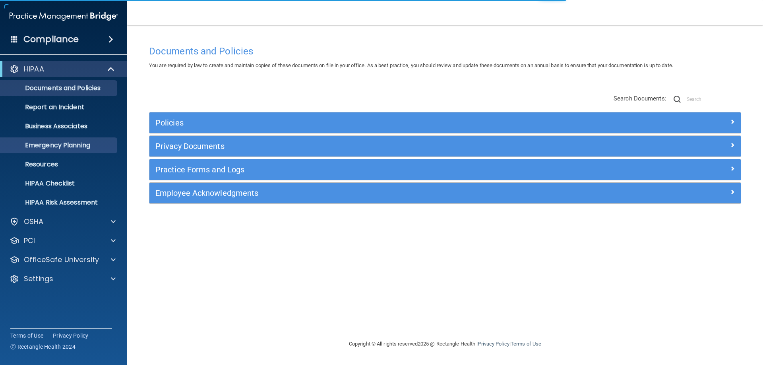  Describe the element at coordinates (62, 69) in the screenshot. I see `a: HIPAA` at that location.